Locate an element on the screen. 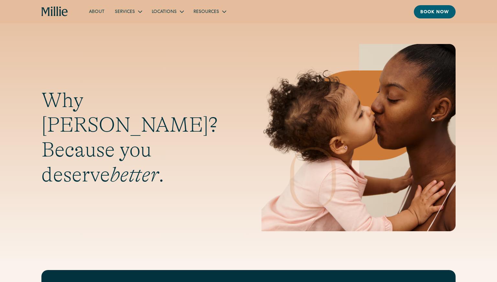 The image size is (497, 282). em: better is located at coordinates (134, 175).